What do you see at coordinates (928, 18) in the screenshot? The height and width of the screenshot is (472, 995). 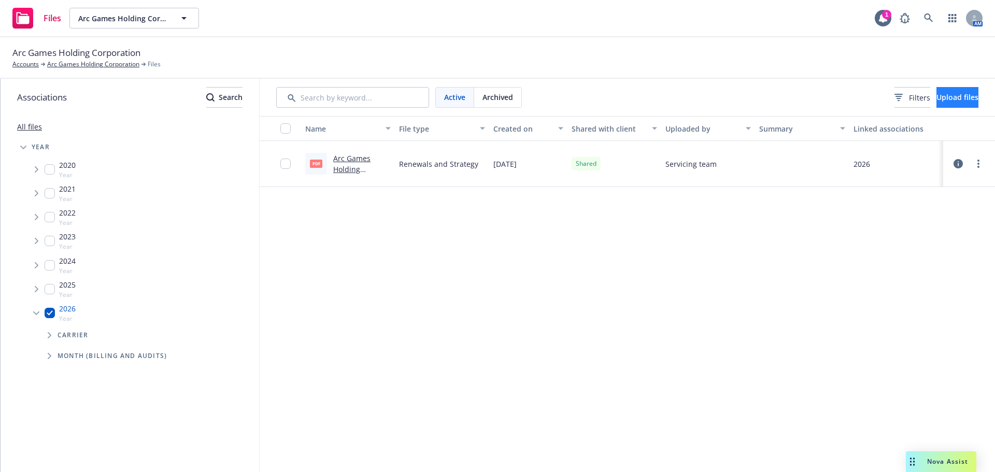 I see `a: Search` at bounding box center [928, 18].